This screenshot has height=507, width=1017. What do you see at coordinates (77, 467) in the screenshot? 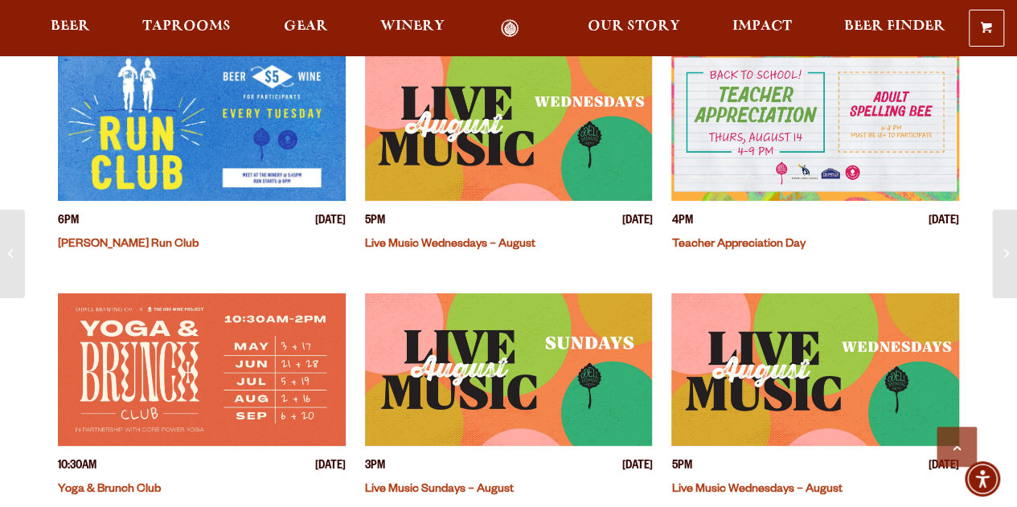
I see `span: 10:30AM` at bounding box center [77, 467].